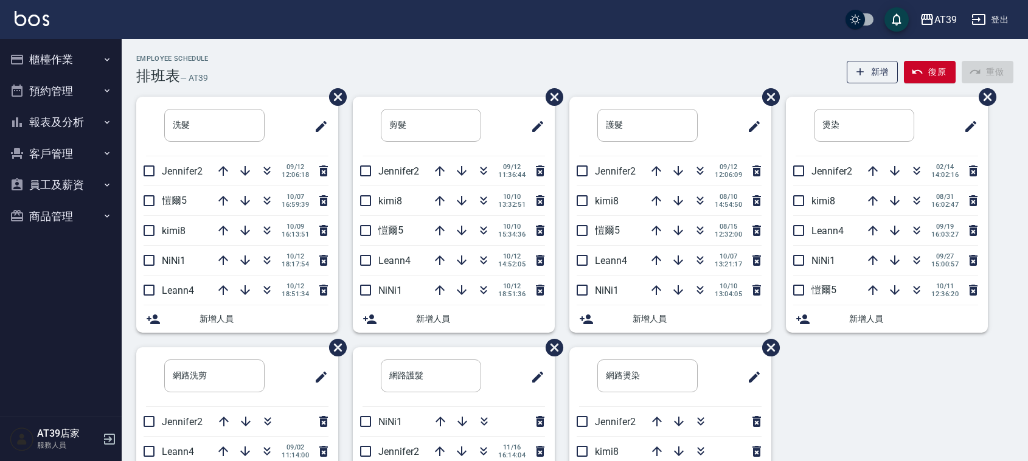 The image size is (1028, 461). I want to click on img: Person, so click(22, 439).